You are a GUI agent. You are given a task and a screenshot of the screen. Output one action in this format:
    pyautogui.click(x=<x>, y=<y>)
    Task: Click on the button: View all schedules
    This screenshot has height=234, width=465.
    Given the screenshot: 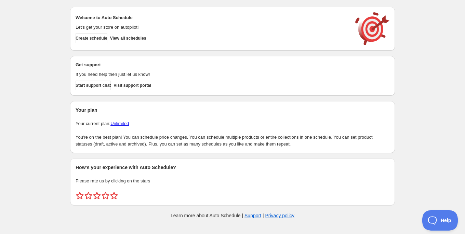 What is the action you would take?
    pyautogui.click(x=128, y=38)
    